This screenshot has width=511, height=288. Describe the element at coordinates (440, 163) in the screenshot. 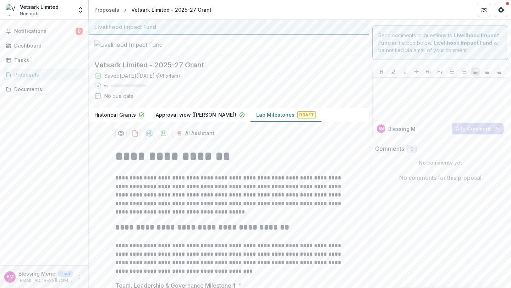

I see `p: No comments yet` at that location.